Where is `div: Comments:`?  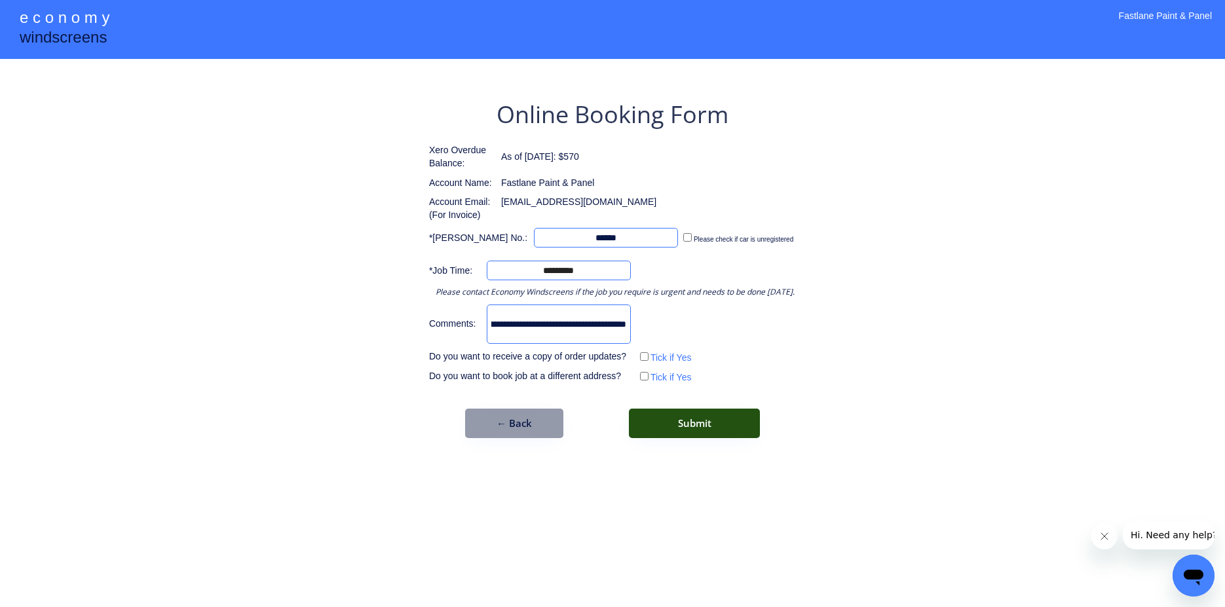 div: Comments: is located at coordinates (455, 324).